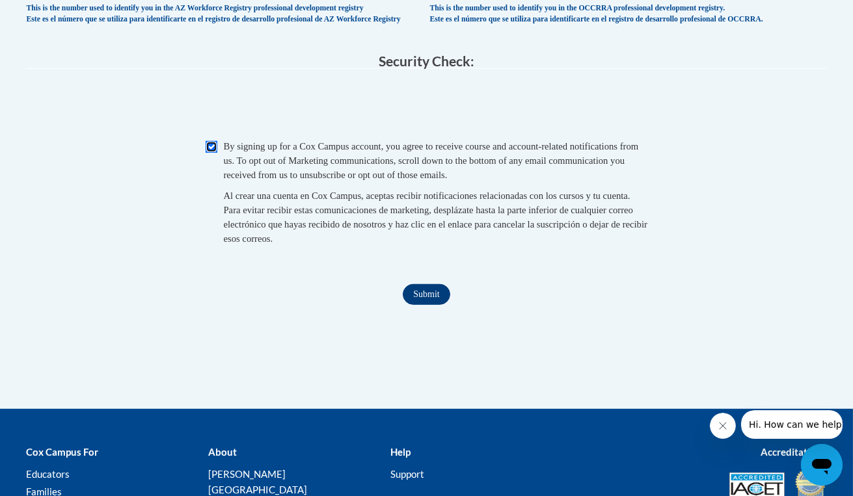 The width and height of the screenshot is (853, 496). What do you see at coordinates (794, 452) in the screenshot?
I see `b: Accreditations` at bounding box center [794, 452].